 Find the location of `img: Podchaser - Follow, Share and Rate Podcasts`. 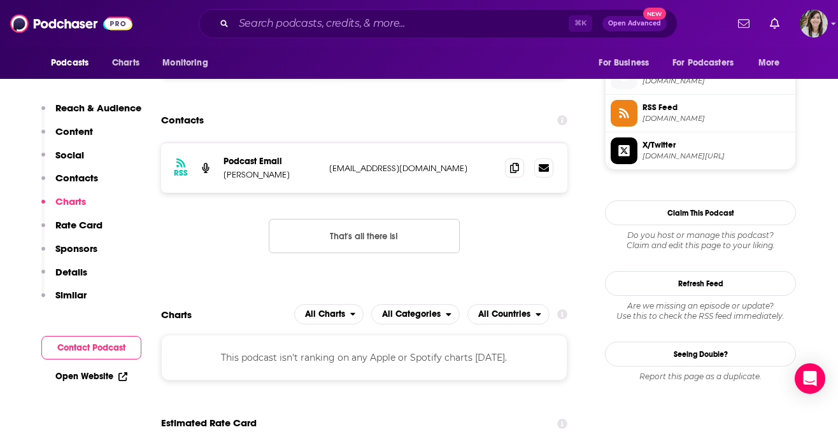

img: Podchaser - Follow, Share and Rate Podcasts is located at coordinates (71, 24).